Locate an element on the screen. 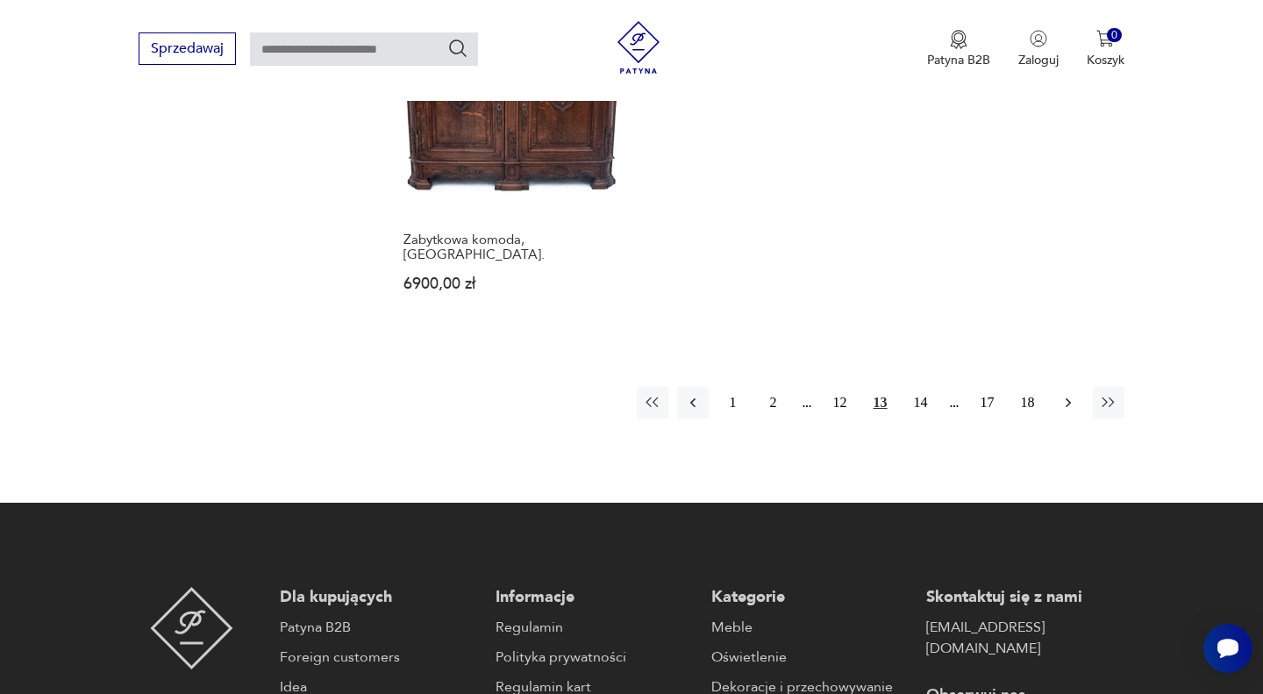 This screenshot has height=694, width=1263. a: Oświetlenie is located at coordinates (811, 657).